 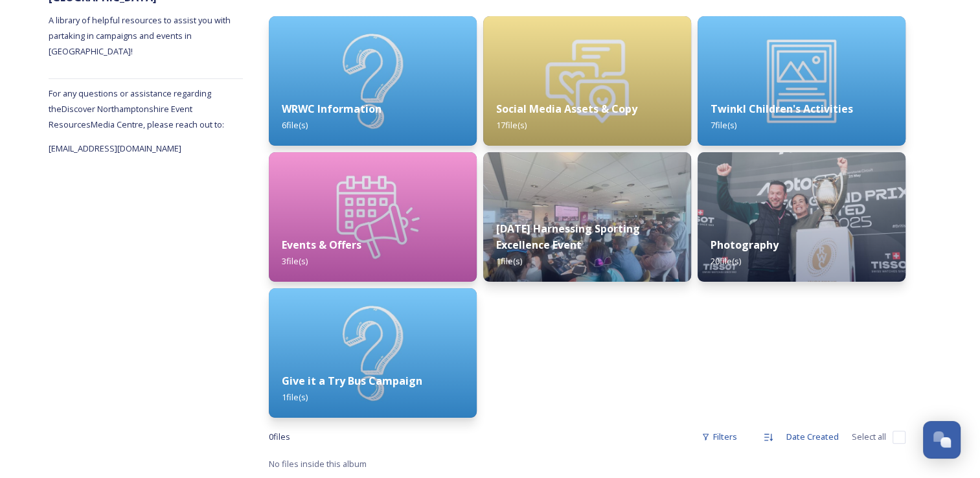 I want to click on span: No files inside this album, so click(x=317, y=464).